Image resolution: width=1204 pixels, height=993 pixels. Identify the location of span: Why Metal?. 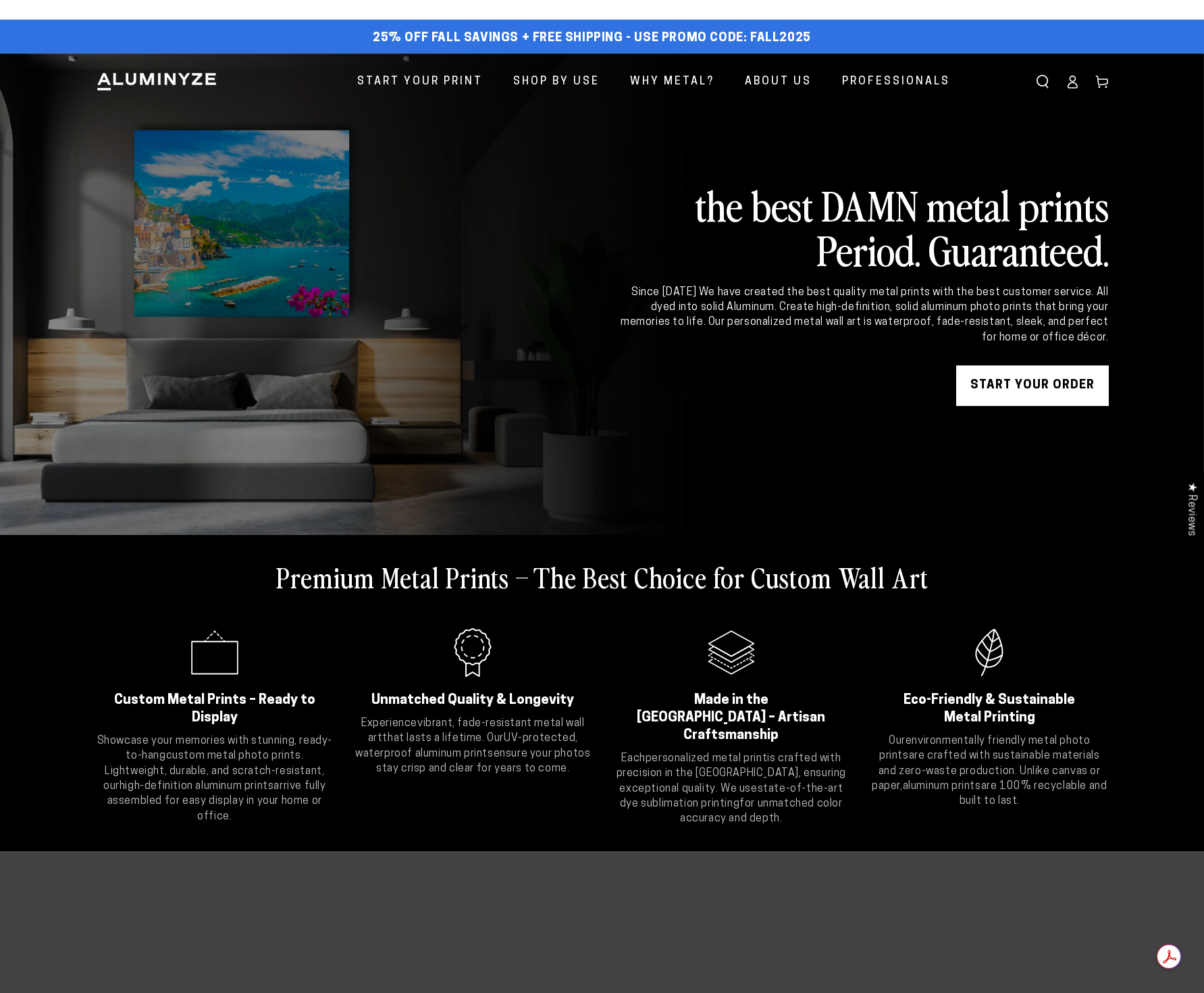
(672, 82).